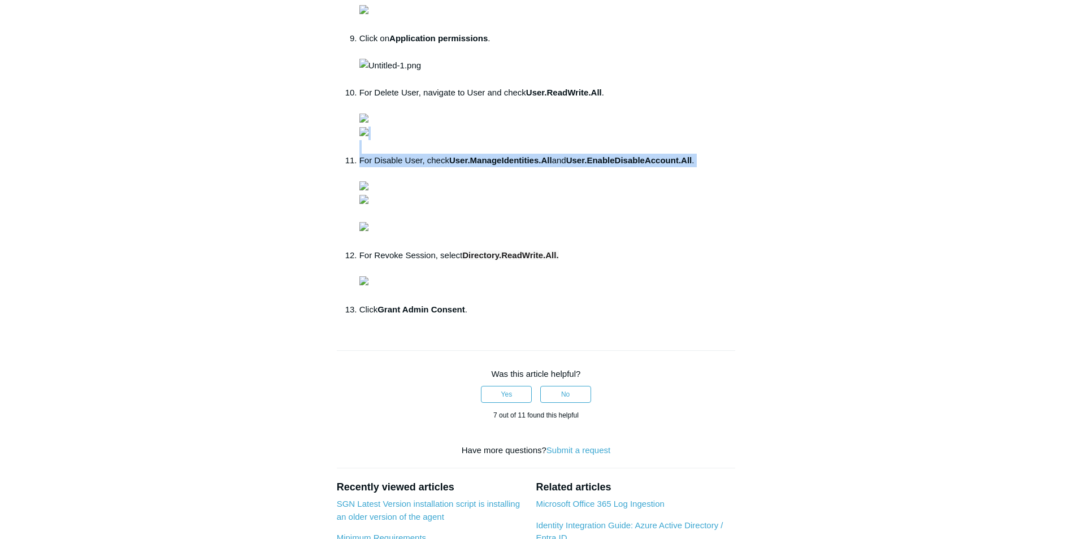  I want to click on li: For Revoke Session, select, so click(547, 276).